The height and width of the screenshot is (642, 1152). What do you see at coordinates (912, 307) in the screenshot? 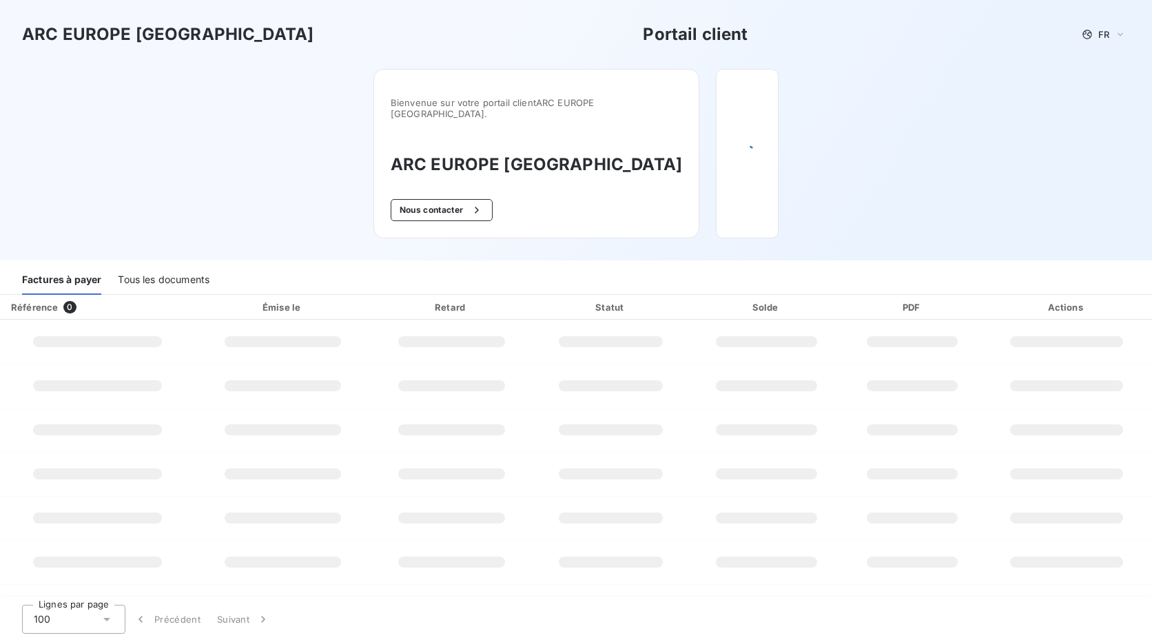
I see `div: PDF` at bounding box center [912, 307].